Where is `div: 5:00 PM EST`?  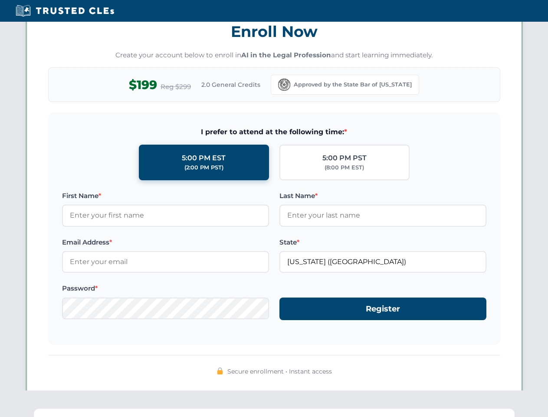
div: 5:00 PM EST is located at coordinates (204, 158).